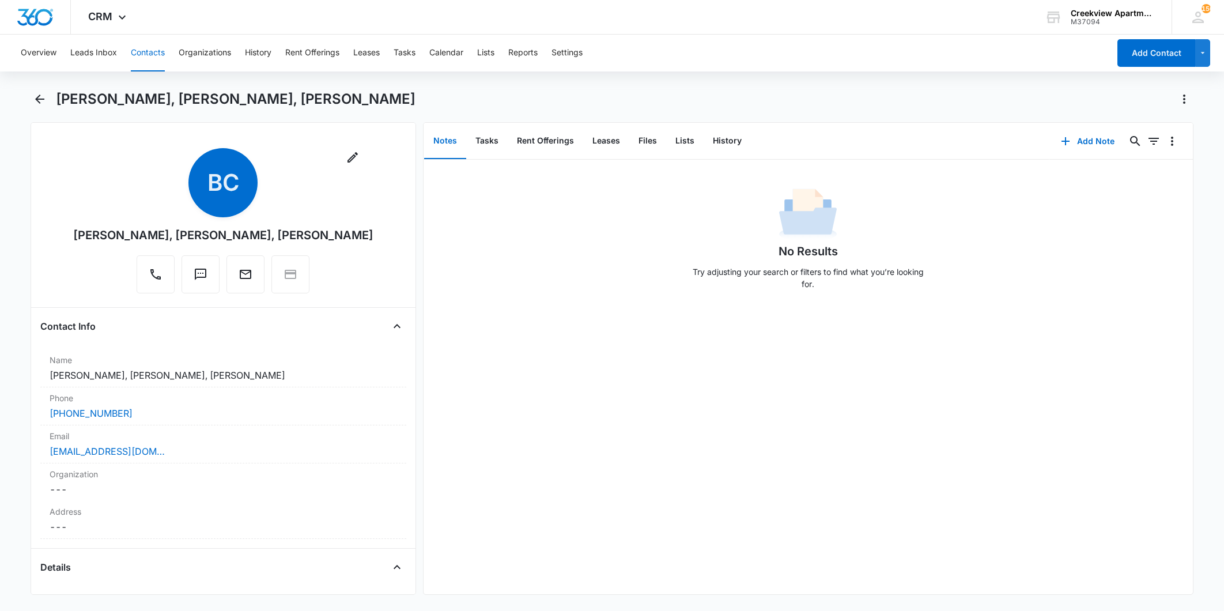 The image size is (1224, 611). Describe the element at coordinates (245, 274) in the screenshot. I see `button: Email` at that location.